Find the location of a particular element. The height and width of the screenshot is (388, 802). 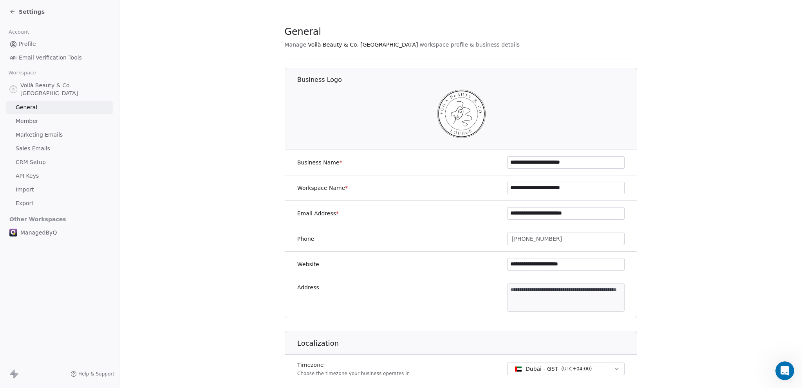

div: Close is located at coordinates (142, 20).